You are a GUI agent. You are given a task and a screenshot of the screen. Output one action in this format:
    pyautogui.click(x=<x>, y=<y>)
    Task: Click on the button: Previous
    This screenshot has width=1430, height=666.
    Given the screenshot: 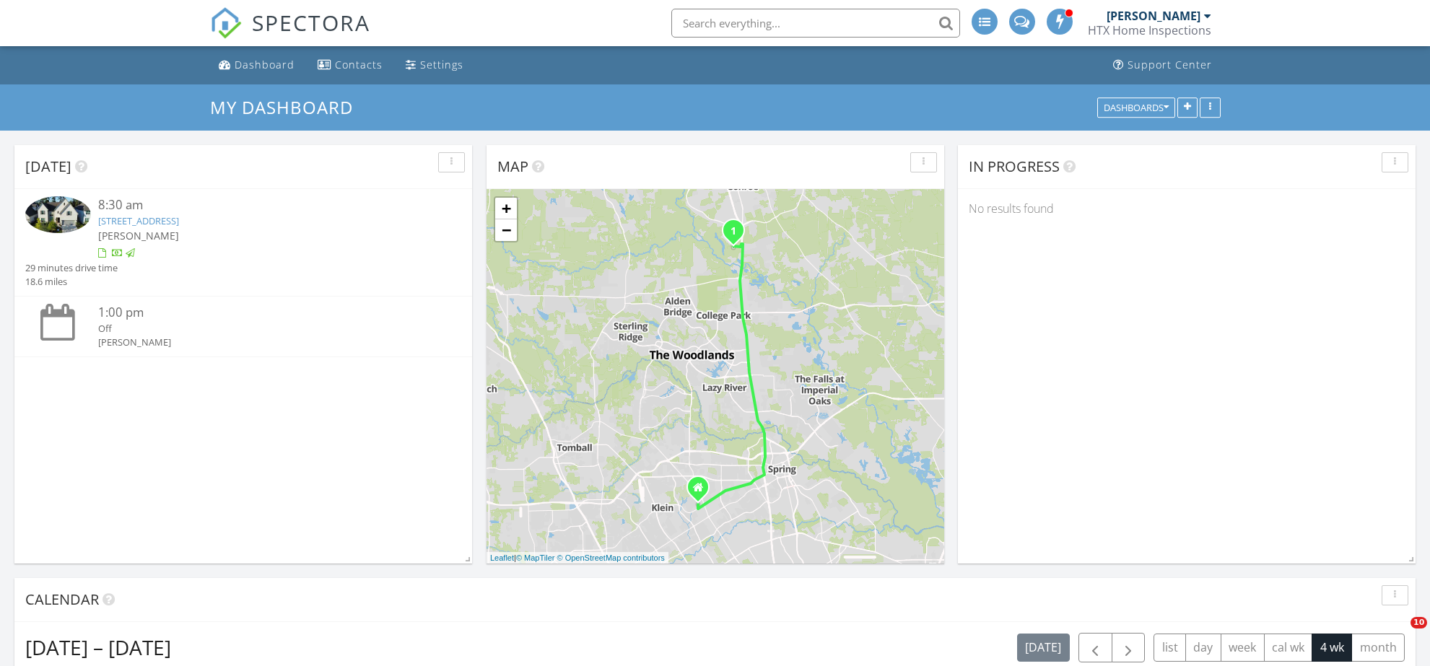 What is the action you would take?
    pyautogui.click(x=1095, y=648)
    